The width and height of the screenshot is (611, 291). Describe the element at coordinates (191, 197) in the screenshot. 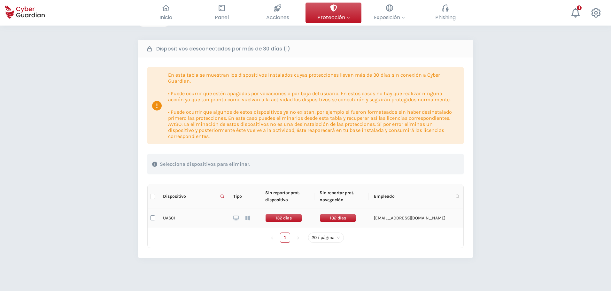

I see `span: Dispositivo` at that location.